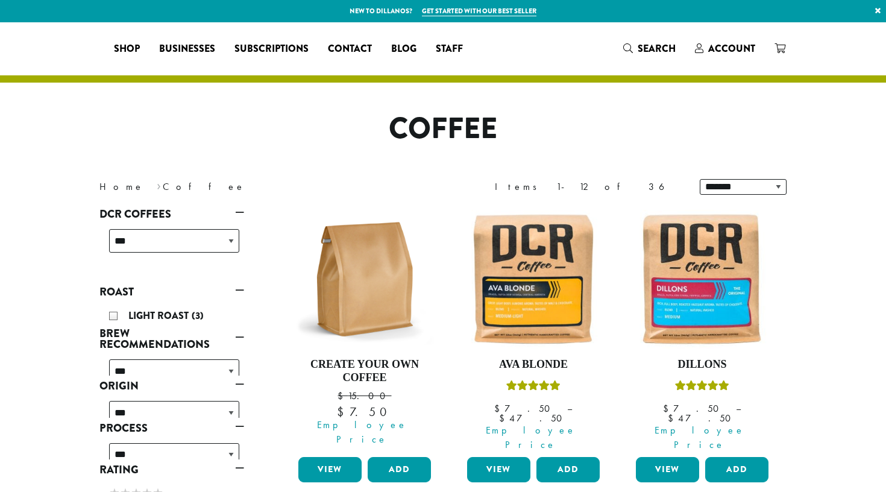 The height and width of the screenshot is (492, 886). What do you see at coordinates (365, 279) in the screenshot?
I see `img: 12oz-Label-Free-Bag-KRAFT-e1707417954251.png` at bounding box center [365, 279].